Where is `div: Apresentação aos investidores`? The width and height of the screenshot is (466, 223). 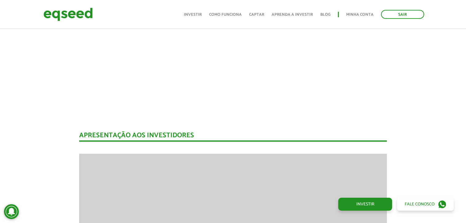
div: Apresentação aos investidores is located at coordinates (233, 137).